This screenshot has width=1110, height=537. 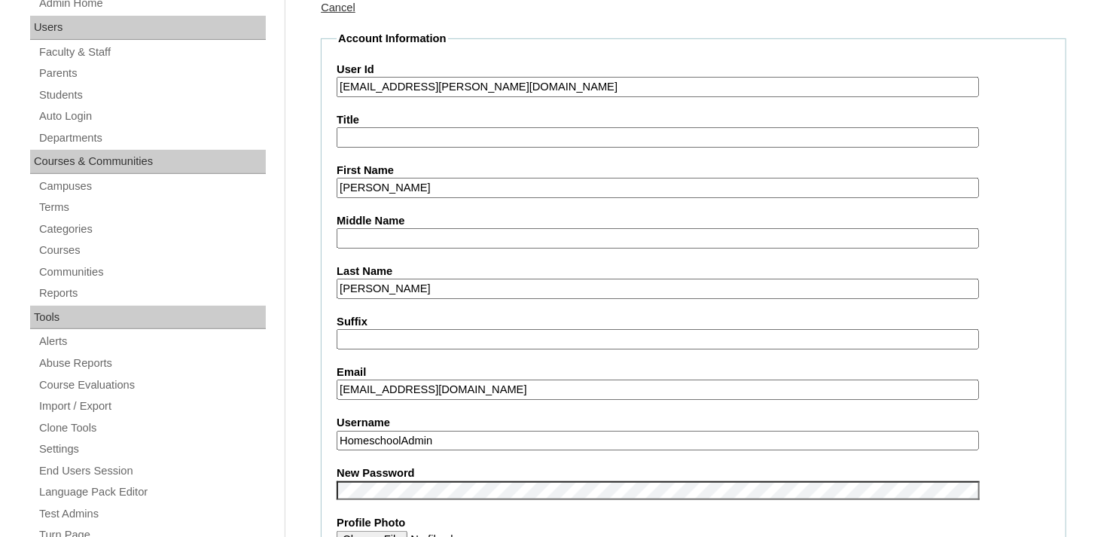 I want to click on div: Users, so click(x=148, y=28).